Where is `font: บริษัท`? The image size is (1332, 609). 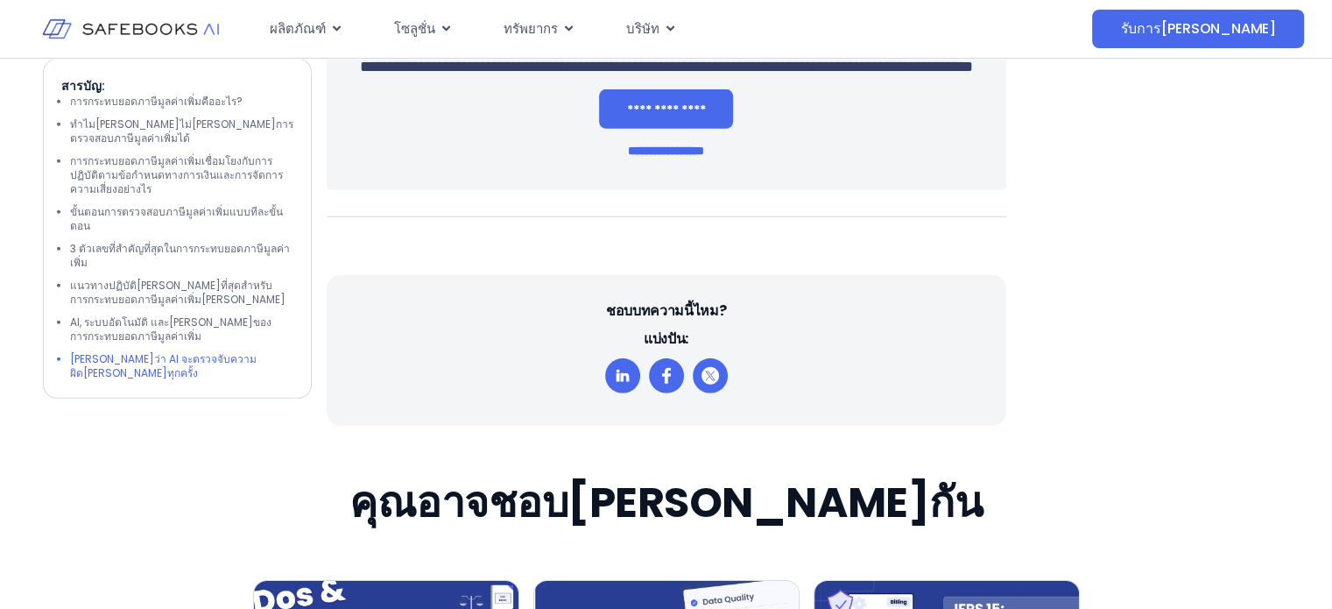
font: บริษัท is located at coordinates (643, 28).